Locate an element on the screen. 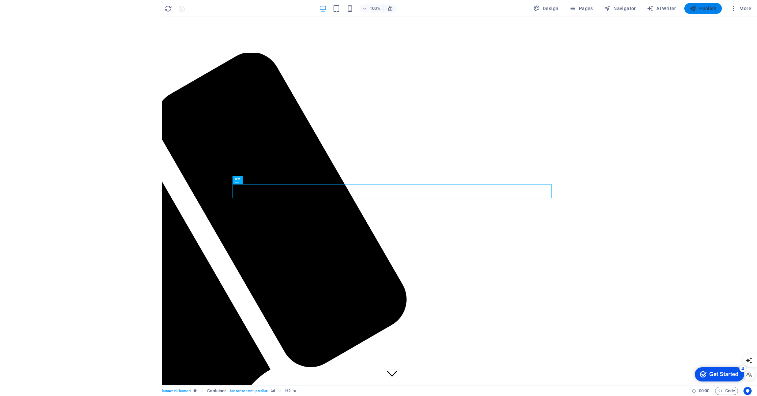  button: 100% is located at coordinates (371, 8).